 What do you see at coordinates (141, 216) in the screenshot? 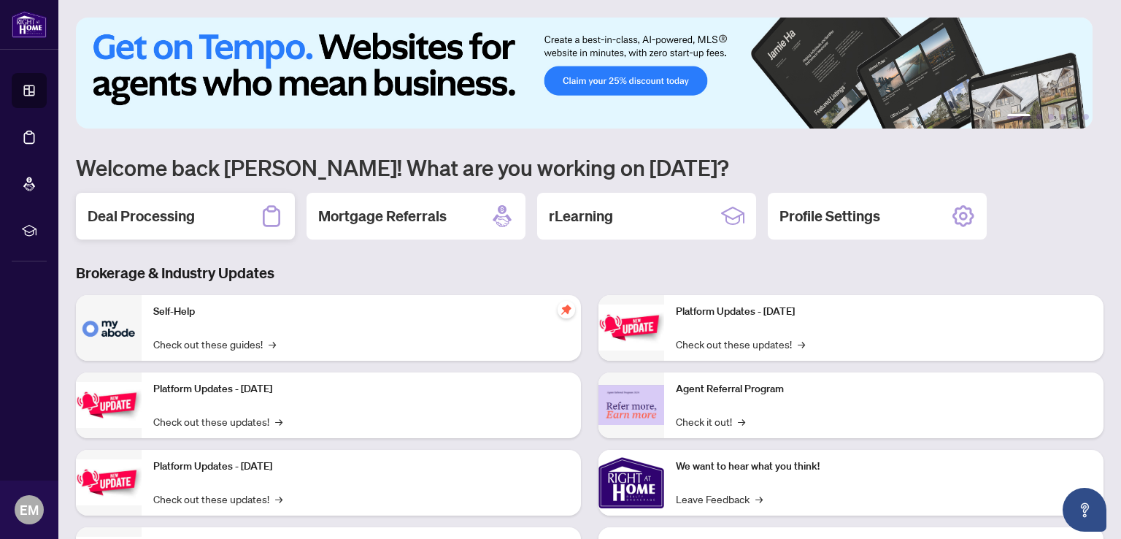
I see `h2: Deal Processing` at bounding box center [141, 216].